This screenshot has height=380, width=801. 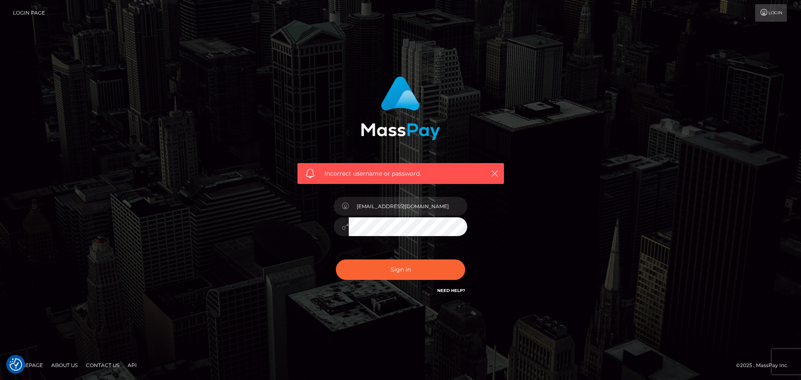 What do you see at coordinates (408, 206) in the screenshot?
I see `input: Username...` at bounding box center [408, 206].